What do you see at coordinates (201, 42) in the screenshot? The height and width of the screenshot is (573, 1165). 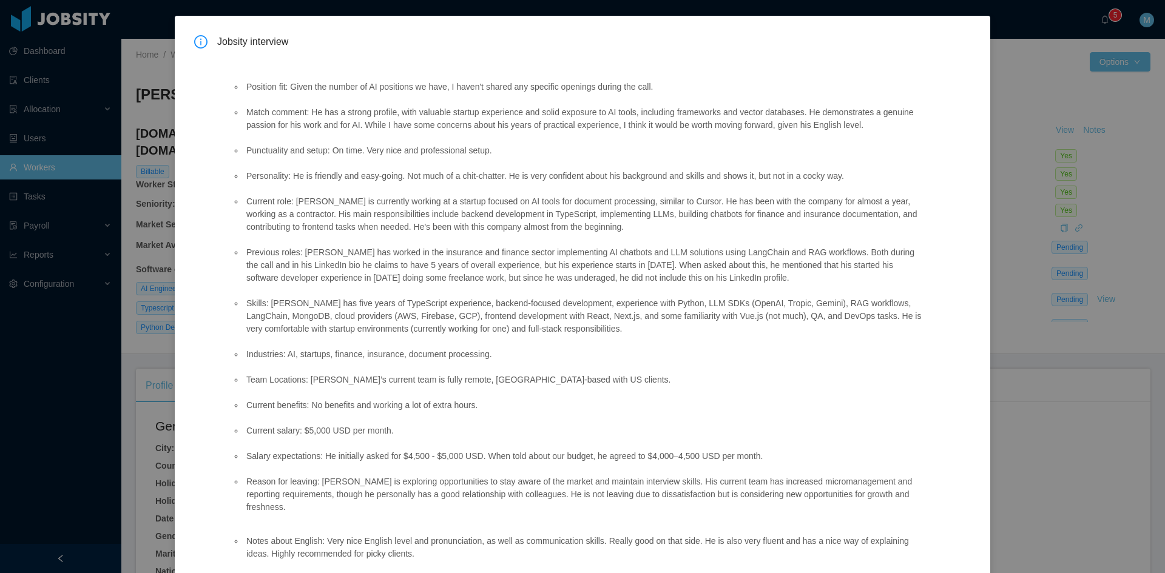 I see `i: icon: info-circle` at bounding box center [201, 42].